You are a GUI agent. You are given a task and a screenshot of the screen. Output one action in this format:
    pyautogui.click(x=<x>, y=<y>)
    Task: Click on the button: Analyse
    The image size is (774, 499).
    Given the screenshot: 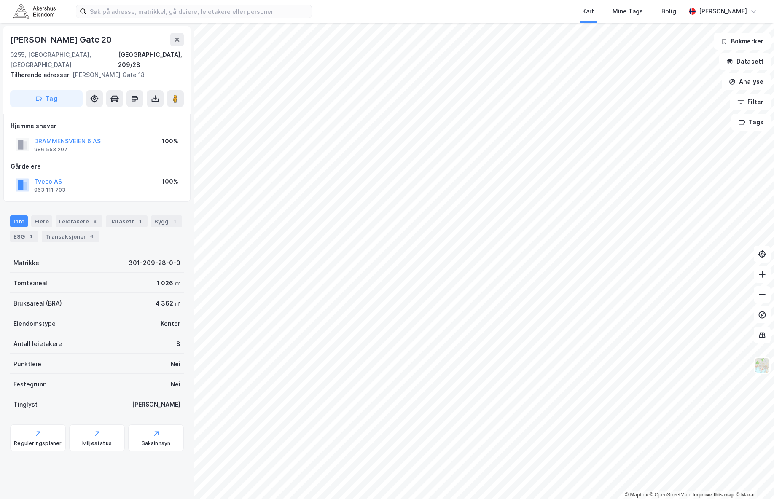 What is the action you would take?
    pyautogui.click(x=746, y=82)
    